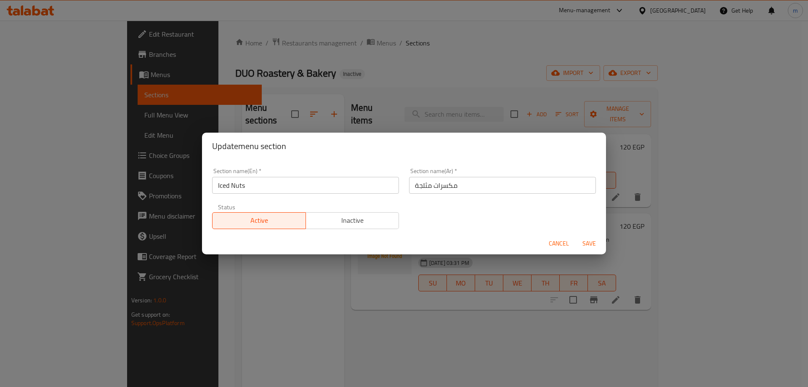  What do you see at coordinates (305, 185) in the screenshot?
I see `input: Please enter section name(en)` at bounding box center [305, 185].